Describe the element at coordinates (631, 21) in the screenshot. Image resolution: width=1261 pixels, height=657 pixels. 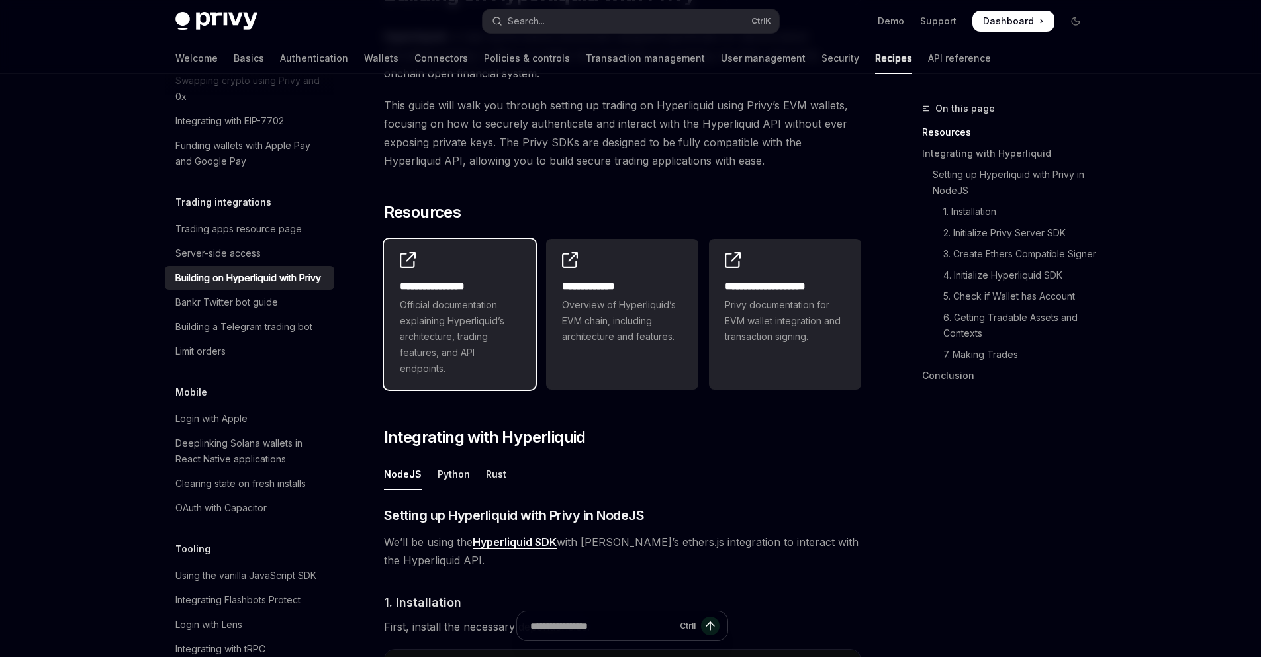
I see `button: Open search` at that location.